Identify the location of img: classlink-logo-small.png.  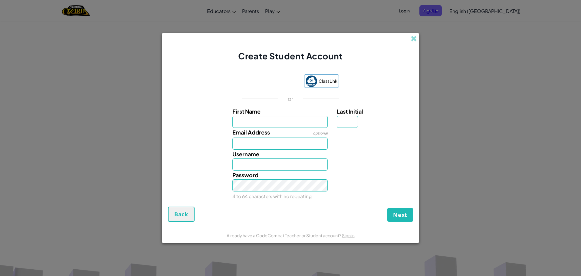
(312, 81).